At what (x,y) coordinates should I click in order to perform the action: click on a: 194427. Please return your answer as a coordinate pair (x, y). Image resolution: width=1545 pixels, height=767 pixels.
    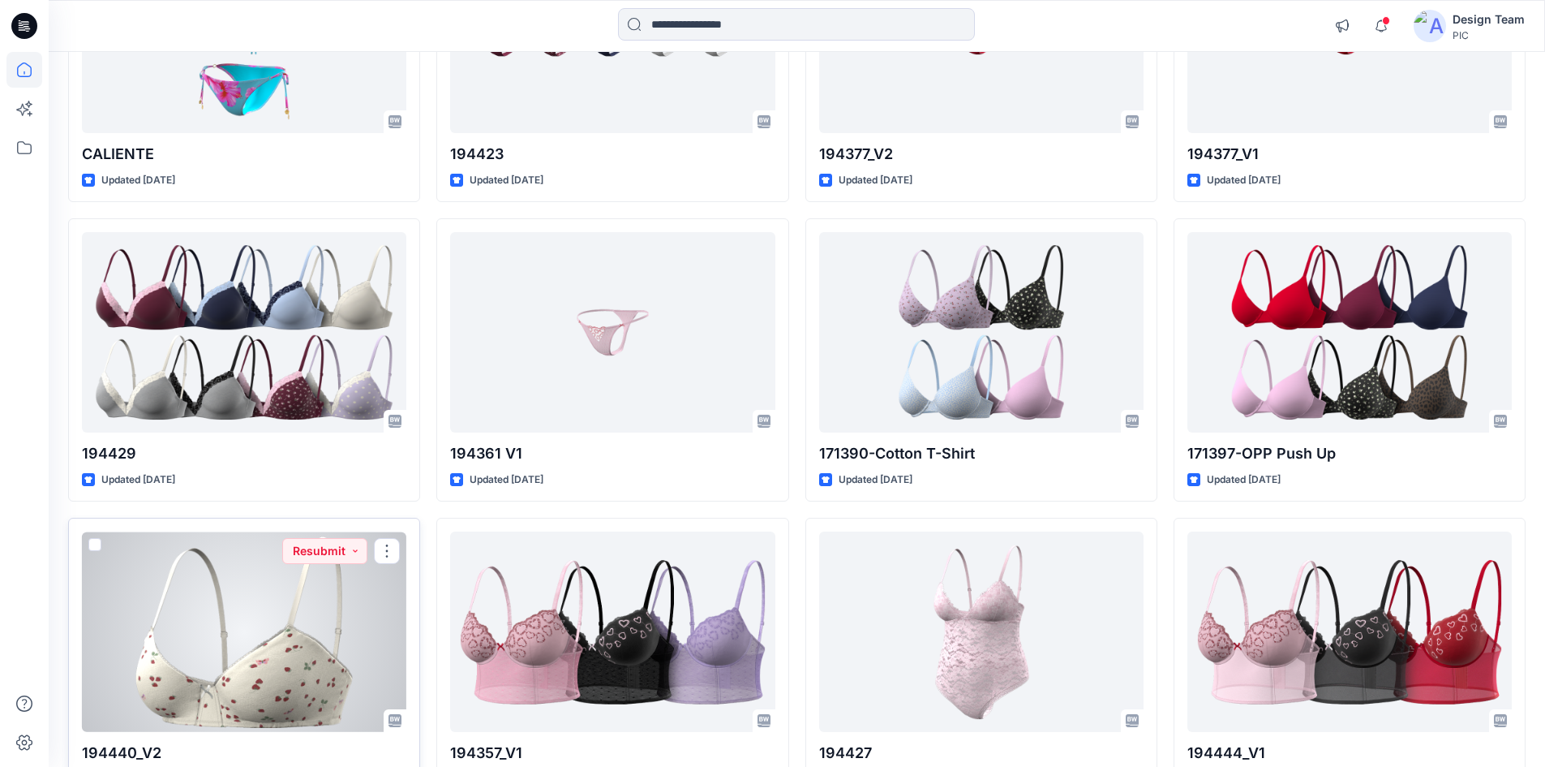
    Looking at the image, I should click on (982, 631).